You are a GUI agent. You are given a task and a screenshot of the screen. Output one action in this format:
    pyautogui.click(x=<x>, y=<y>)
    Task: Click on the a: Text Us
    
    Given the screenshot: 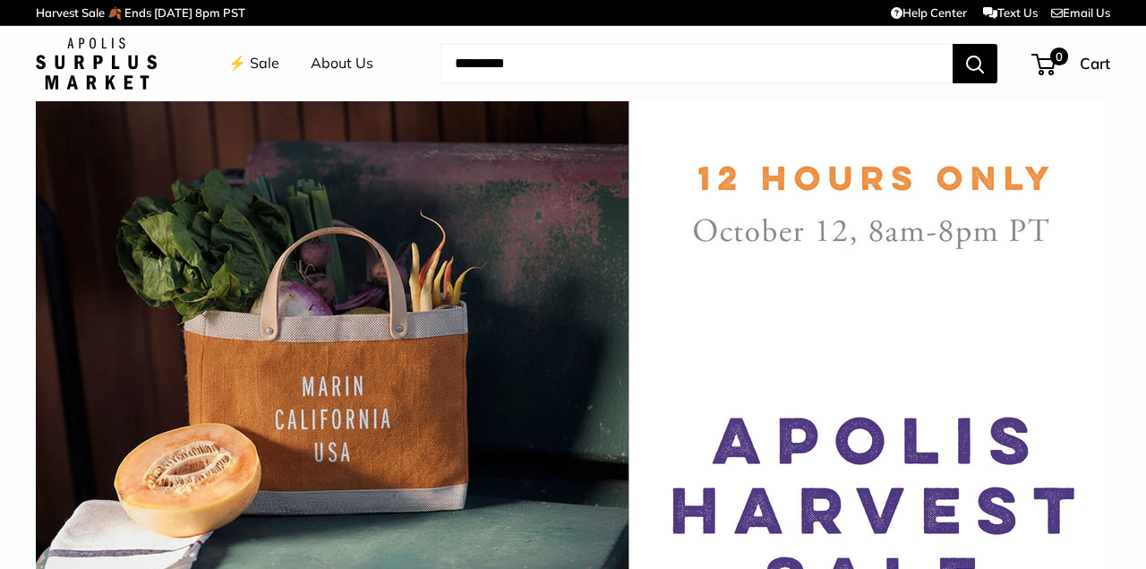 What is the action you would take?
    pyautogui.click(x=1010, y=13)
    